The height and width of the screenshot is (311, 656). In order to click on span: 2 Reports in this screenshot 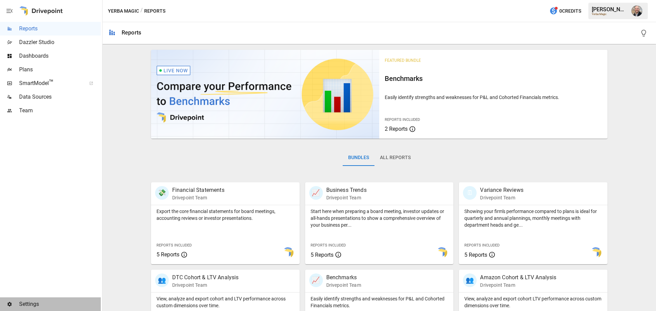, I will do `click(396, 129)`.